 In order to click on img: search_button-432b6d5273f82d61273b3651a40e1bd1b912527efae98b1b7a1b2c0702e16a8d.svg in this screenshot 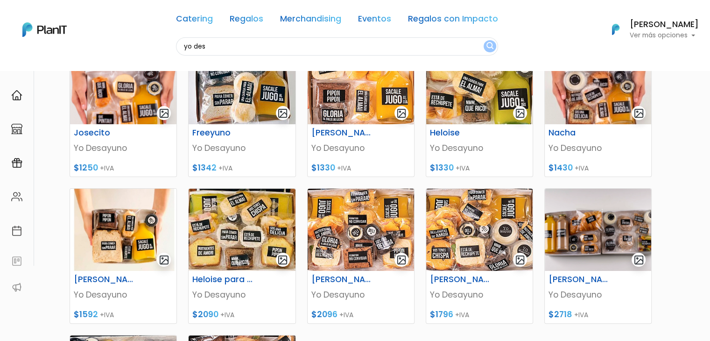, I will do `click(490, 46)`.